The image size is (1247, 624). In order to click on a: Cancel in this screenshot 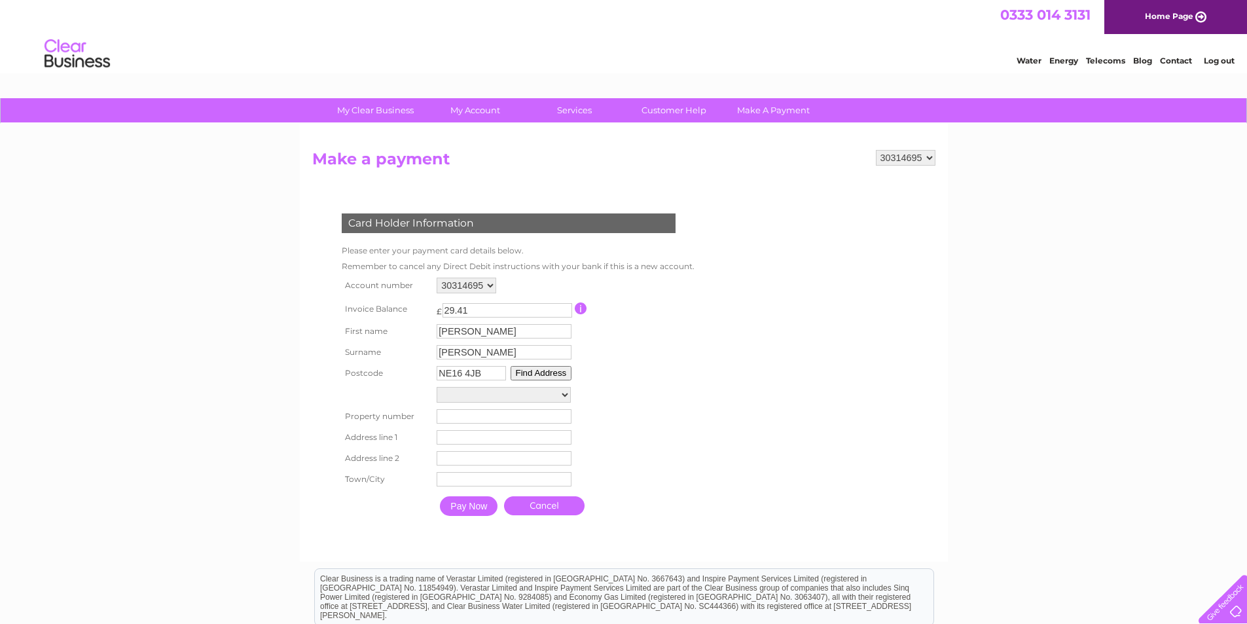, I will do `click(544, 505)`.